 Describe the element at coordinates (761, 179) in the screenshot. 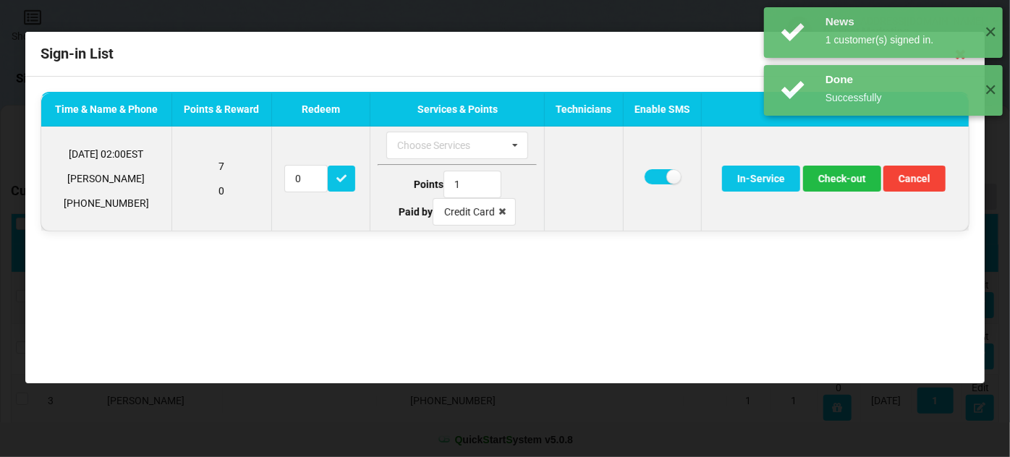

I see `button: In-Service` at that location.